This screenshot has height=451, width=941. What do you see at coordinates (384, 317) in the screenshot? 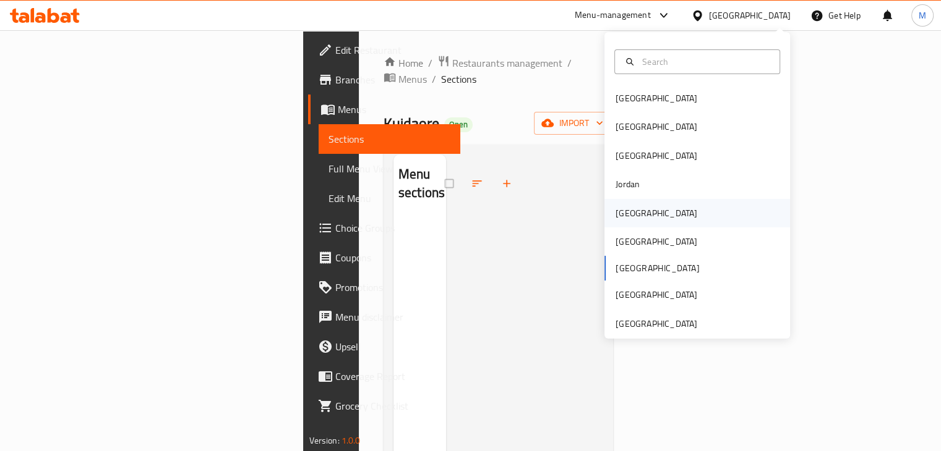
I see `a: Menu disclaimer` at bounding box center [384, 317].